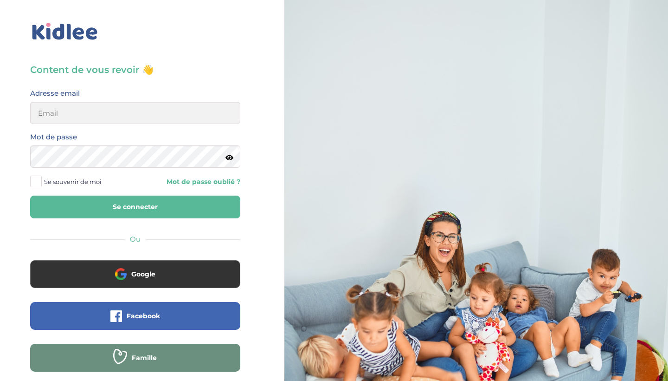  Describe the element at coordinates (135, 207) in the screenshot. I see `button: Se connecter` at that location.